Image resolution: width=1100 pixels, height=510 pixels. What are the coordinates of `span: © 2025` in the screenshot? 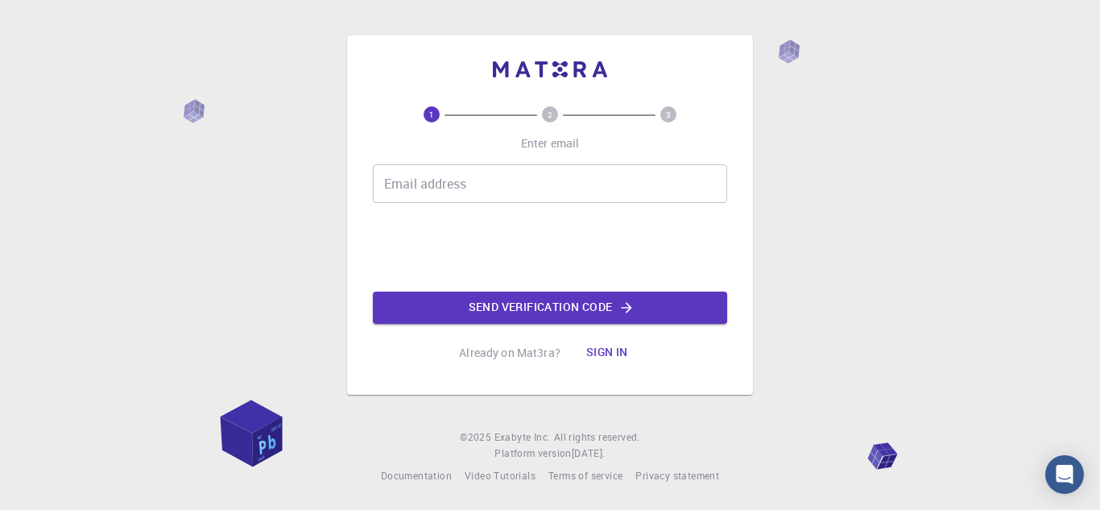 It's located at (477, 437).